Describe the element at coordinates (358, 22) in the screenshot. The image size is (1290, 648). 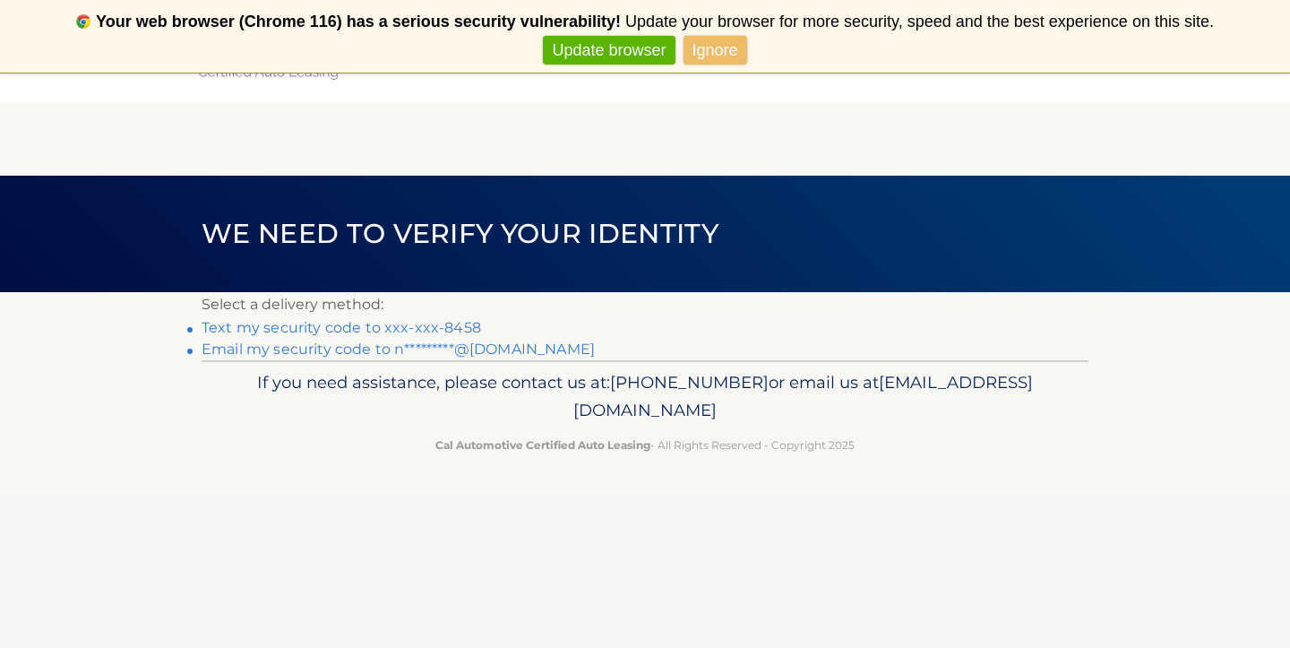
I see `b: Your web browser (Chrome 116) has a serious security vulnerability!` at that location.